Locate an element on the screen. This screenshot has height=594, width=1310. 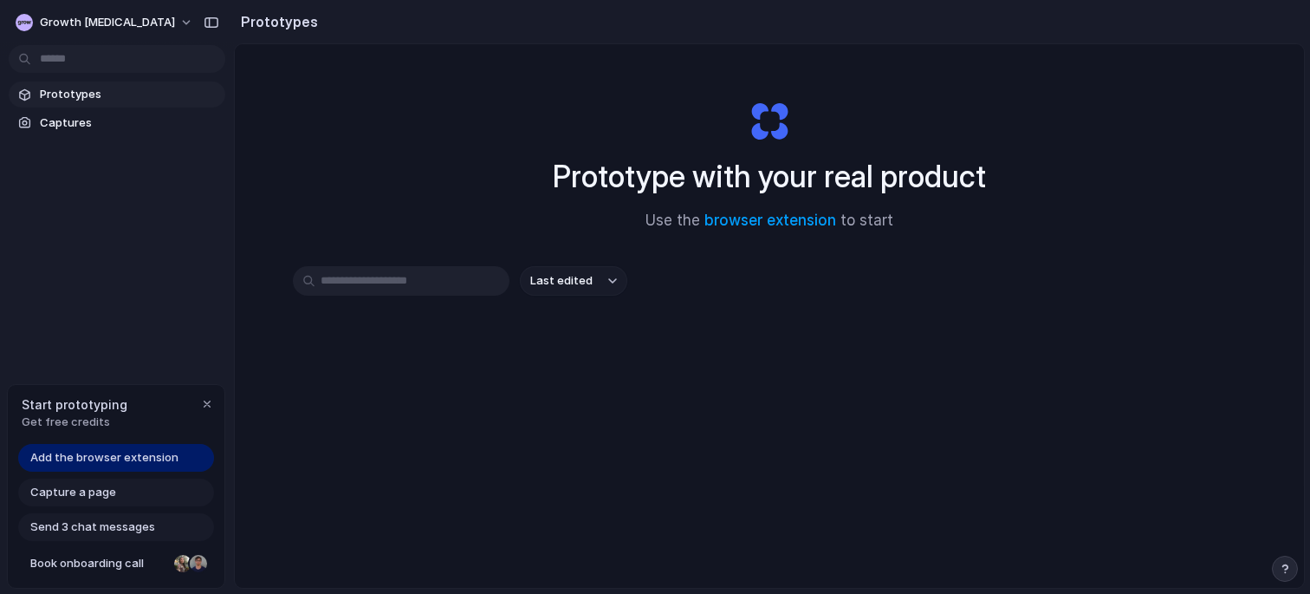
span: Captures is located at coordinates (129, 123).